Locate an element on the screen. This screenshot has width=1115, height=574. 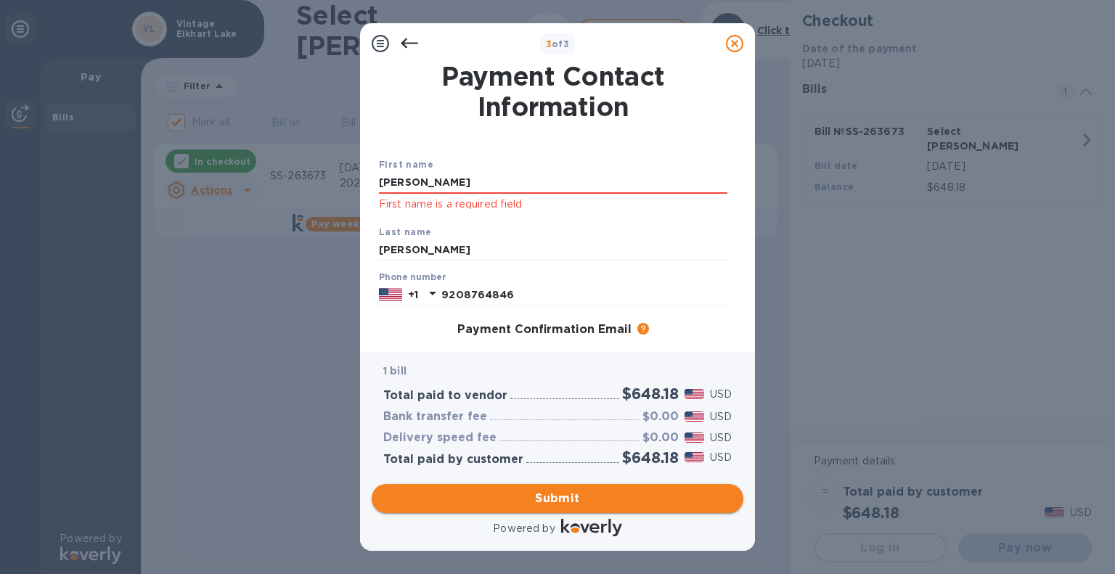
p: Powered by is located at coordinates (523, 529).